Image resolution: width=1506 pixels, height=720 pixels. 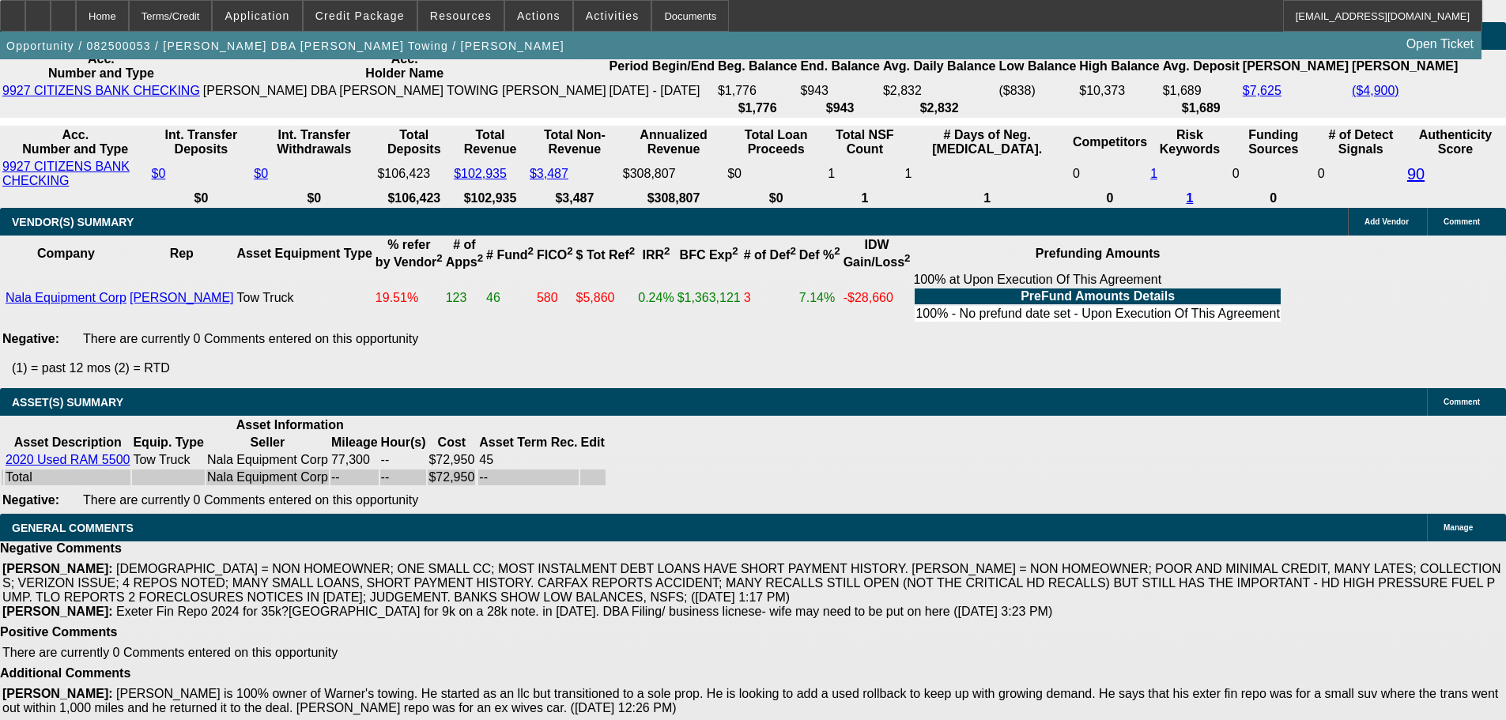 I want to click on span: Credit Package, so click(x=360, y=16).